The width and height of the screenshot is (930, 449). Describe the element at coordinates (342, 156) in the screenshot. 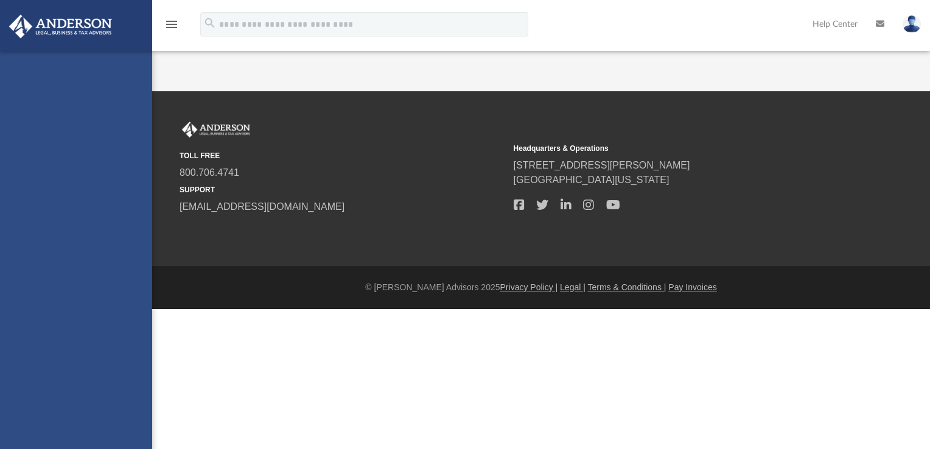

I see `small: TOLL FREE` at that location.